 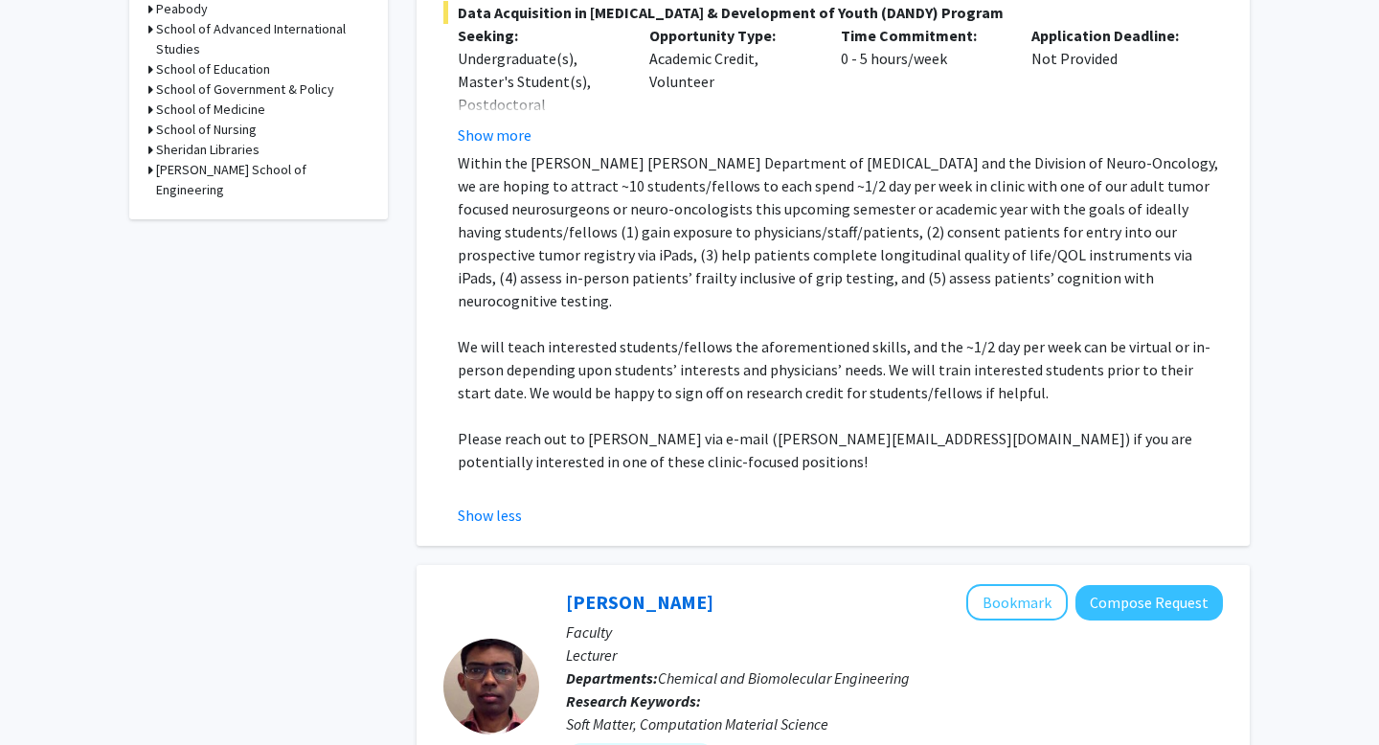 What do you see at coordinates (895, 655) in the screenshot?
I see `p: Lecturer` at bounding box center [895, 655].